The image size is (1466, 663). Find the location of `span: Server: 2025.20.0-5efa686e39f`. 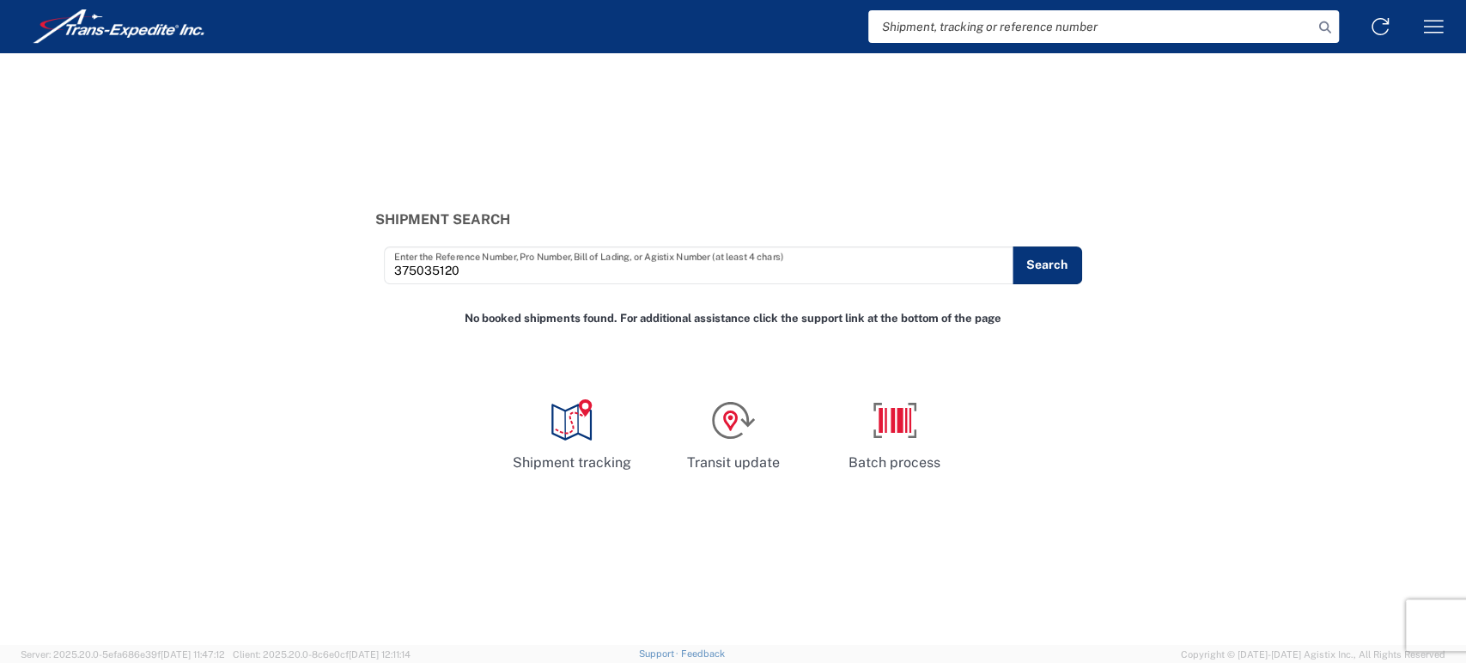

span: Server: 2025.20.0-5efa686e39f is located at coordinates (123, 654).